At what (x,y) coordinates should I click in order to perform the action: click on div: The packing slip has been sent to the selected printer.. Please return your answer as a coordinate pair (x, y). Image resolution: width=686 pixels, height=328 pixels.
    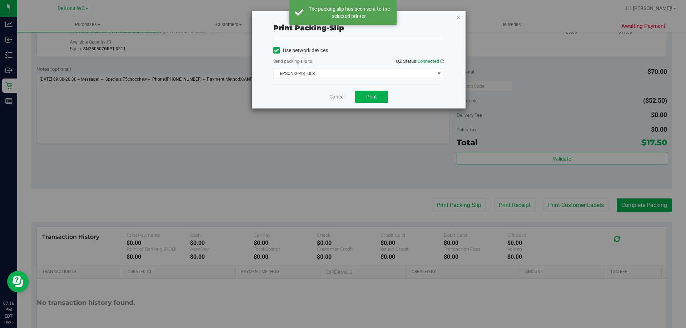
    Looking at the image, I should click on (349, 13).